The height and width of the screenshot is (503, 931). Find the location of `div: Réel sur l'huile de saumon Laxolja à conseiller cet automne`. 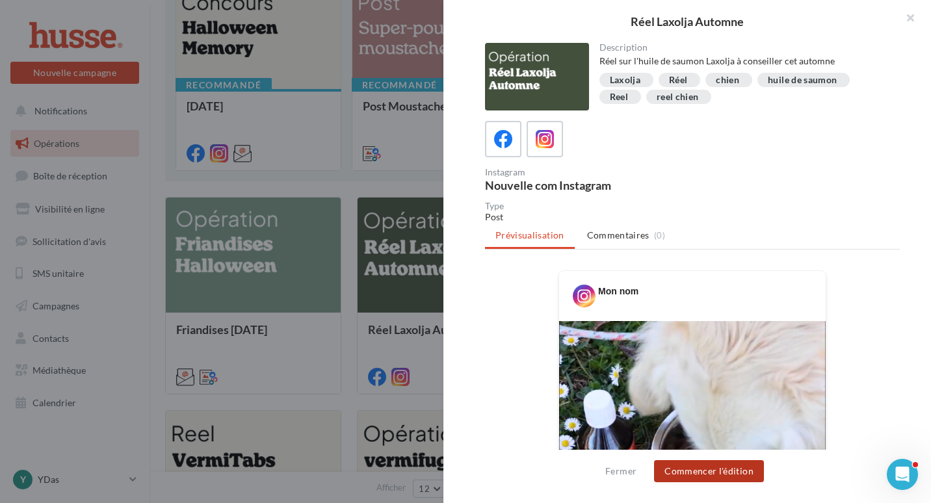

div: Réel sur l'huile de saumon Laxolja à conseiller cet automne is located at coordinates (745, 61).